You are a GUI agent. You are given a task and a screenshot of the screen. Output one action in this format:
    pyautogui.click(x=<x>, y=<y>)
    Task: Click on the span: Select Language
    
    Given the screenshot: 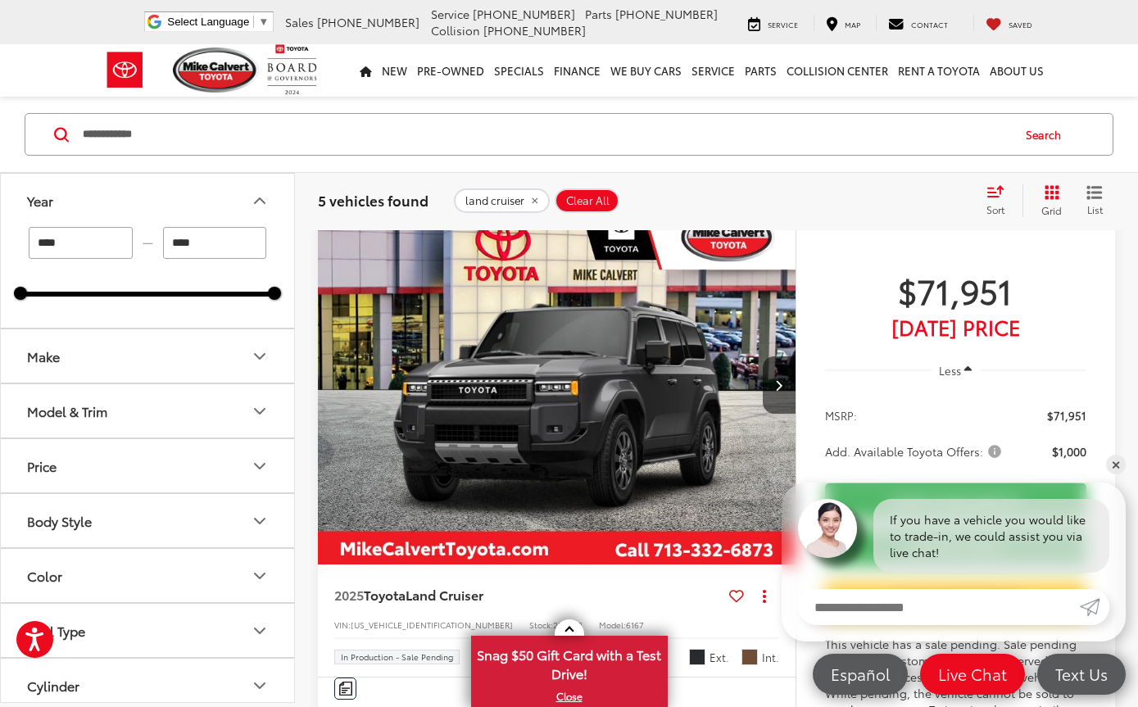 What is the action you would take?
    pyautogui.click(x=208, y=21)
    